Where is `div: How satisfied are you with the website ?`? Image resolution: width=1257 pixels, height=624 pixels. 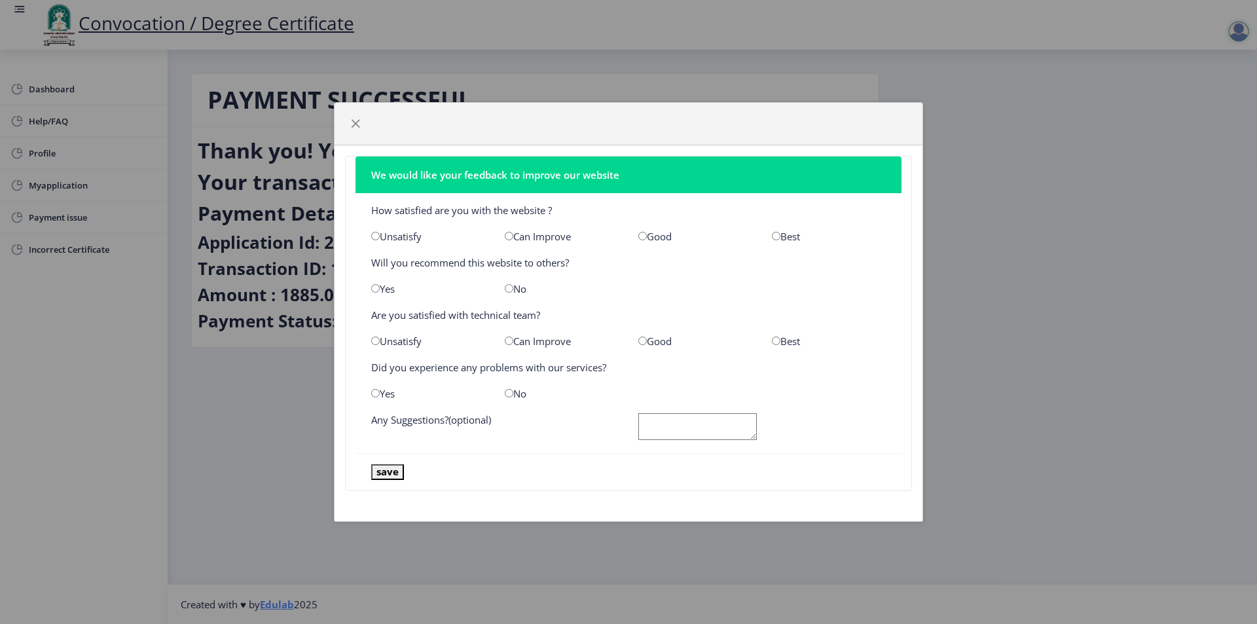 div: How satisfied are you with the website ? is located at coordinates (629, 210).